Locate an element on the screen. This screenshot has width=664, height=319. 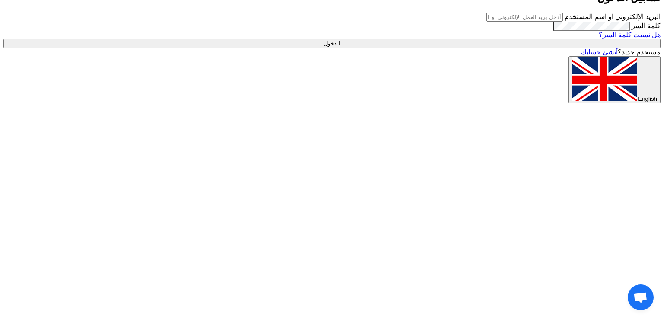
input: الدخول is located at coordinates (332, 43).